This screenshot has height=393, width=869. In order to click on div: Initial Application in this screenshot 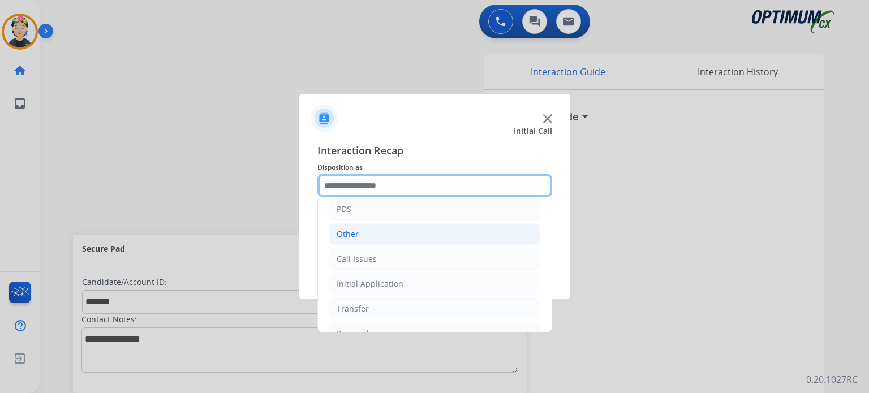, I will do `click(370, 284)`.